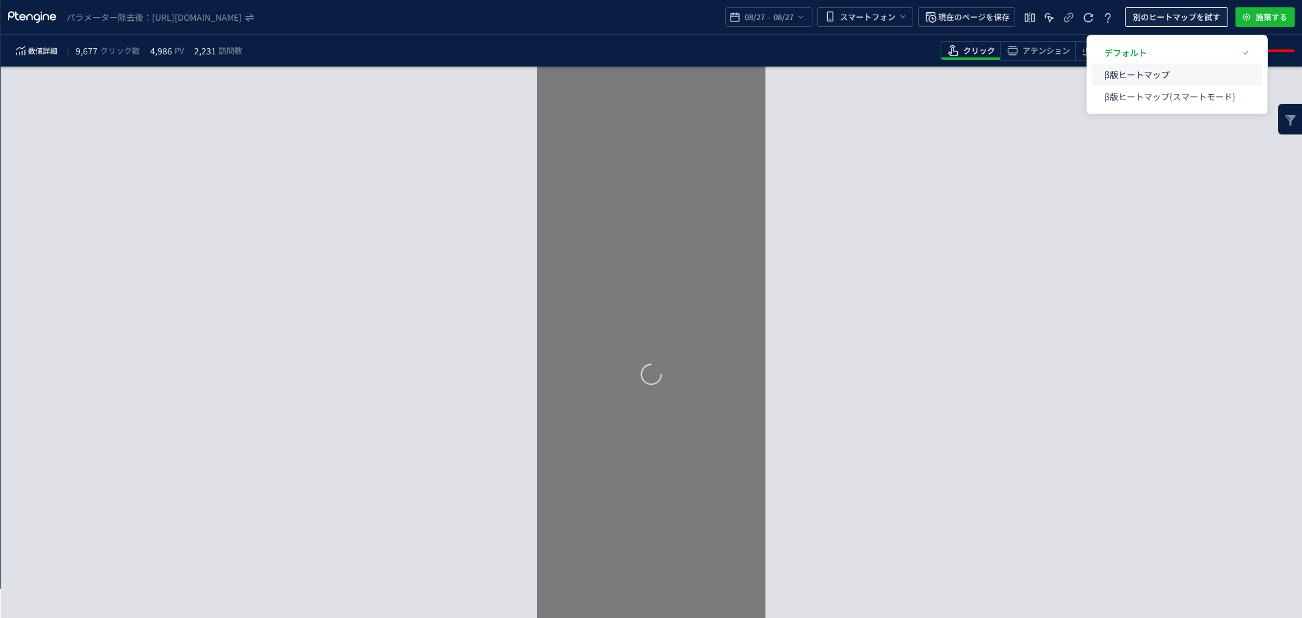 The height and width of the screenshot is (618, 1302). I want to click on span: 現在のページを保存, so click(973, 17).